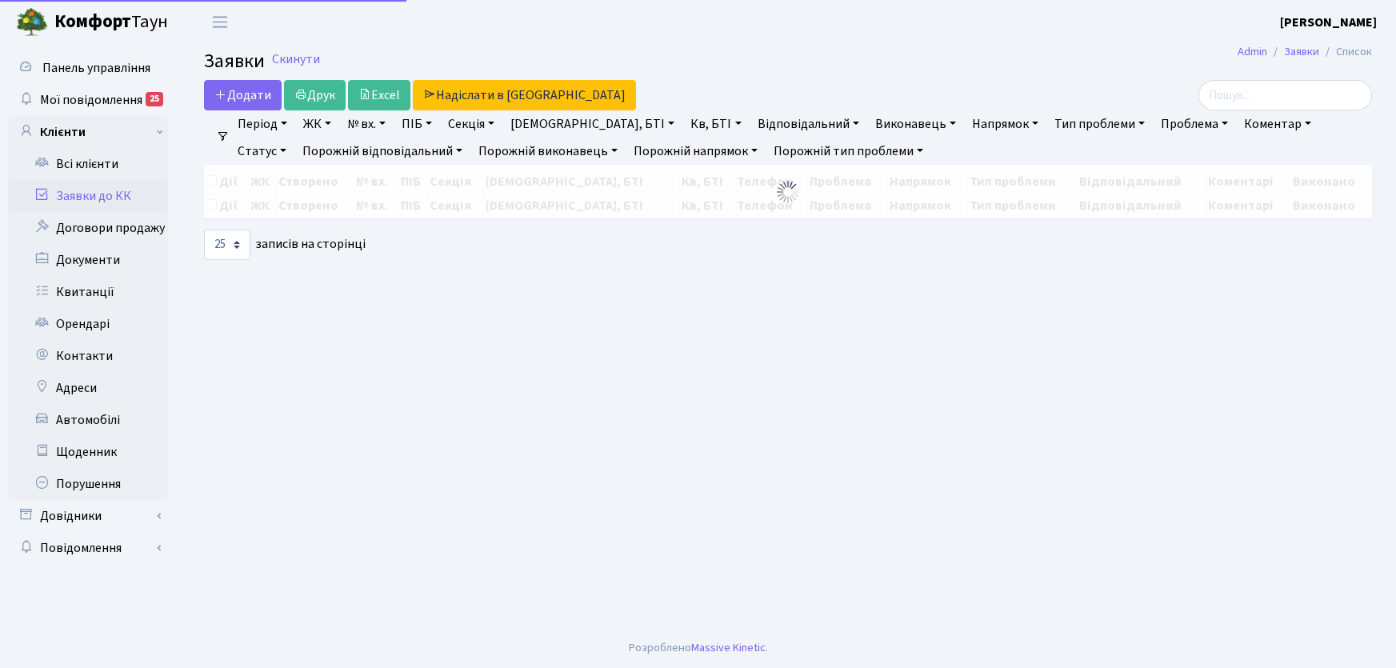  What do you see at coordinates (262, 151) in the screenshot?
I see `a: Статус` at bounding box center [262, 151].